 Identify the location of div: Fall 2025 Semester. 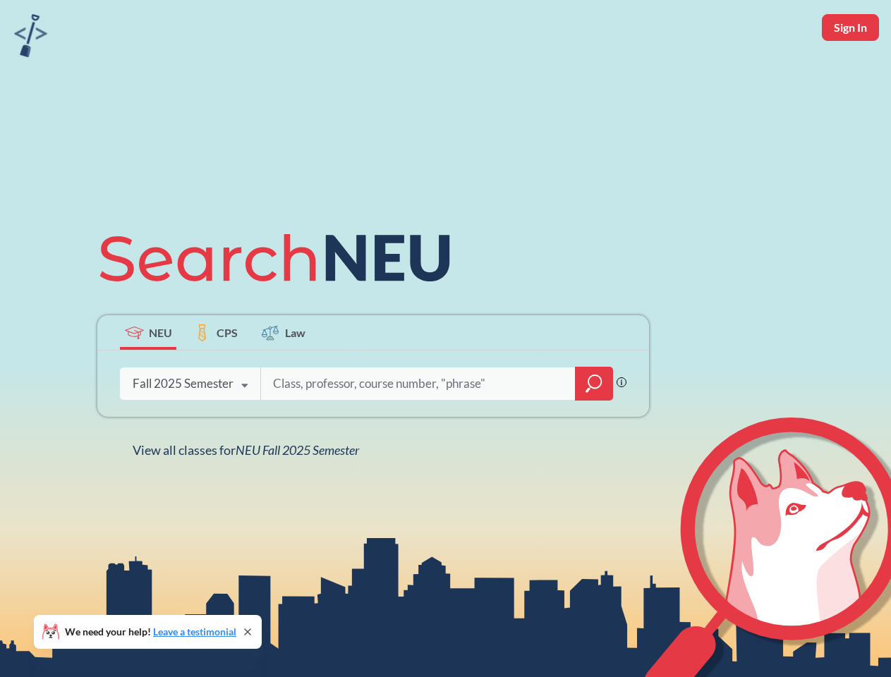
(183, 384).